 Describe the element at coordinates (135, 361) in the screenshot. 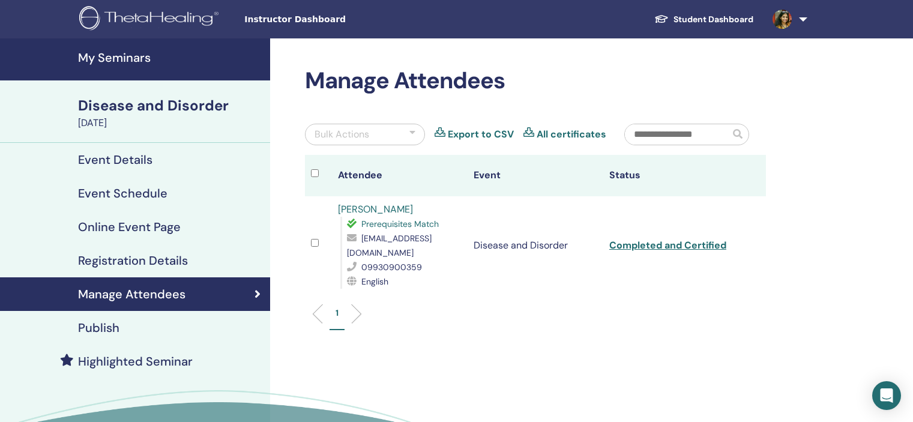

I see `h4: Highlighted Seminar` at that location.